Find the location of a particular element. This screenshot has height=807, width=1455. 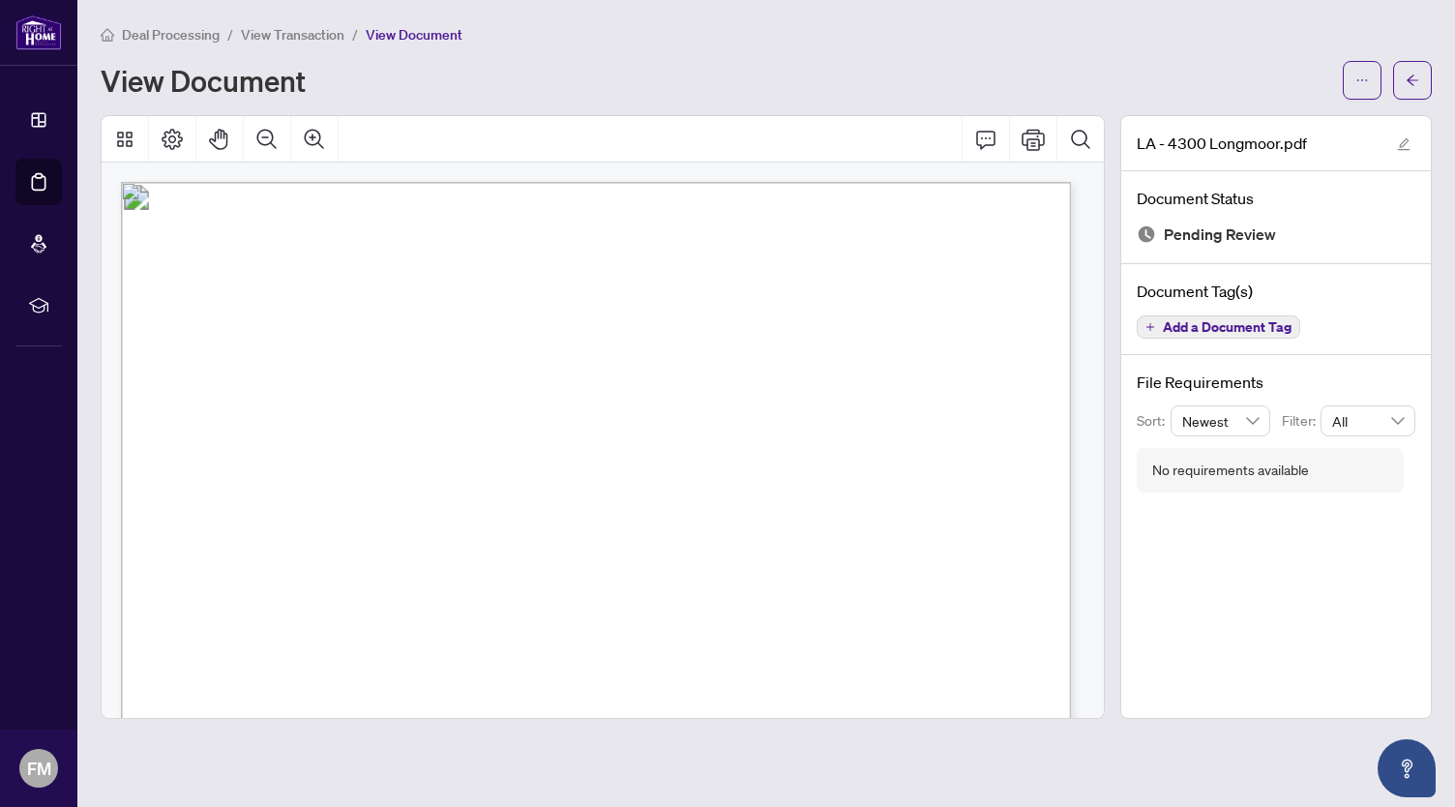

span: edit is located at coordinates (1403, 144).